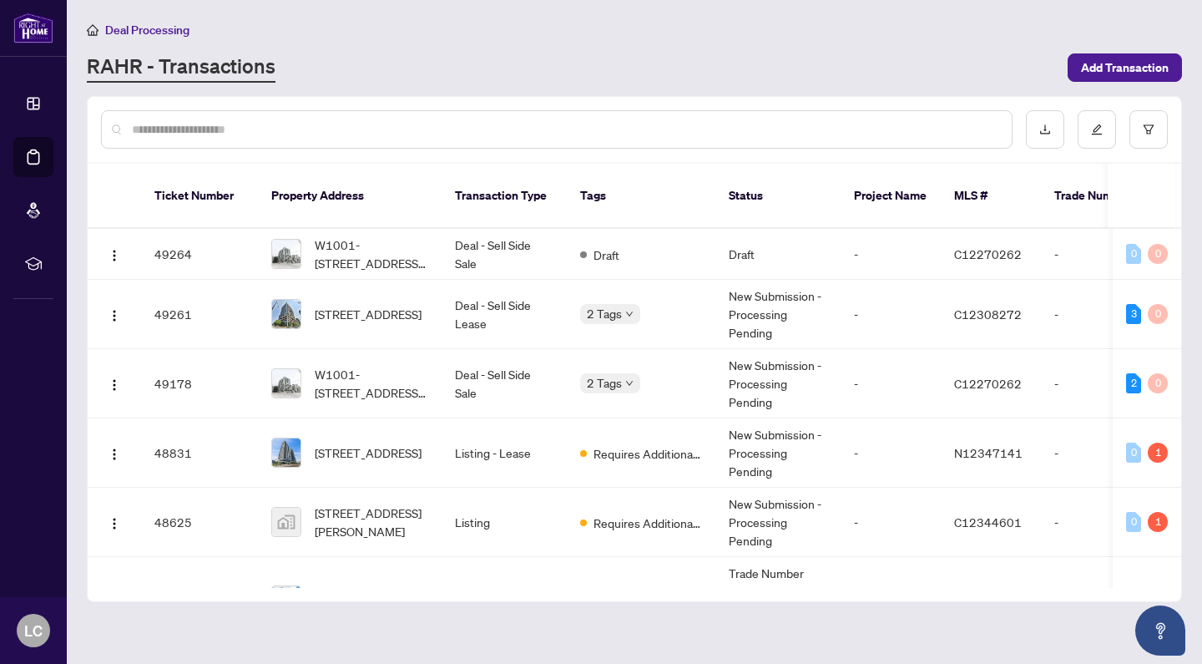 The width and height of the screenshot is (1202, 664). I want to click on span: C12344601, so click(988, 522).